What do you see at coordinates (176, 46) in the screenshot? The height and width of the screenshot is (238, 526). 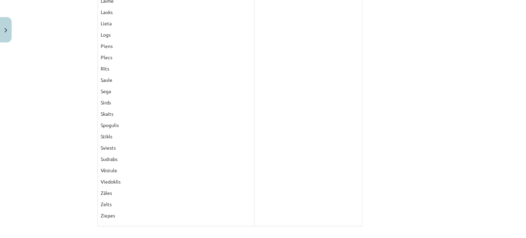 I see `p: Piens` at bounding box center [176, 46].